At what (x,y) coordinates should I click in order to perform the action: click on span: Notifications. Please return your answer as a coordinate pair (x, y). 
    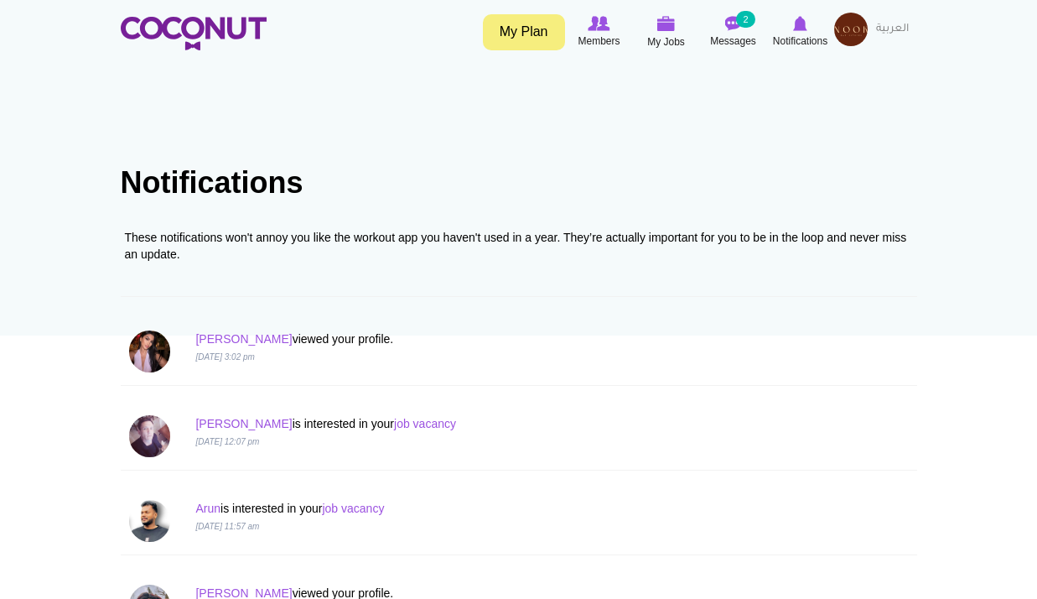
    Looking at the image, I should click on (800, 41).